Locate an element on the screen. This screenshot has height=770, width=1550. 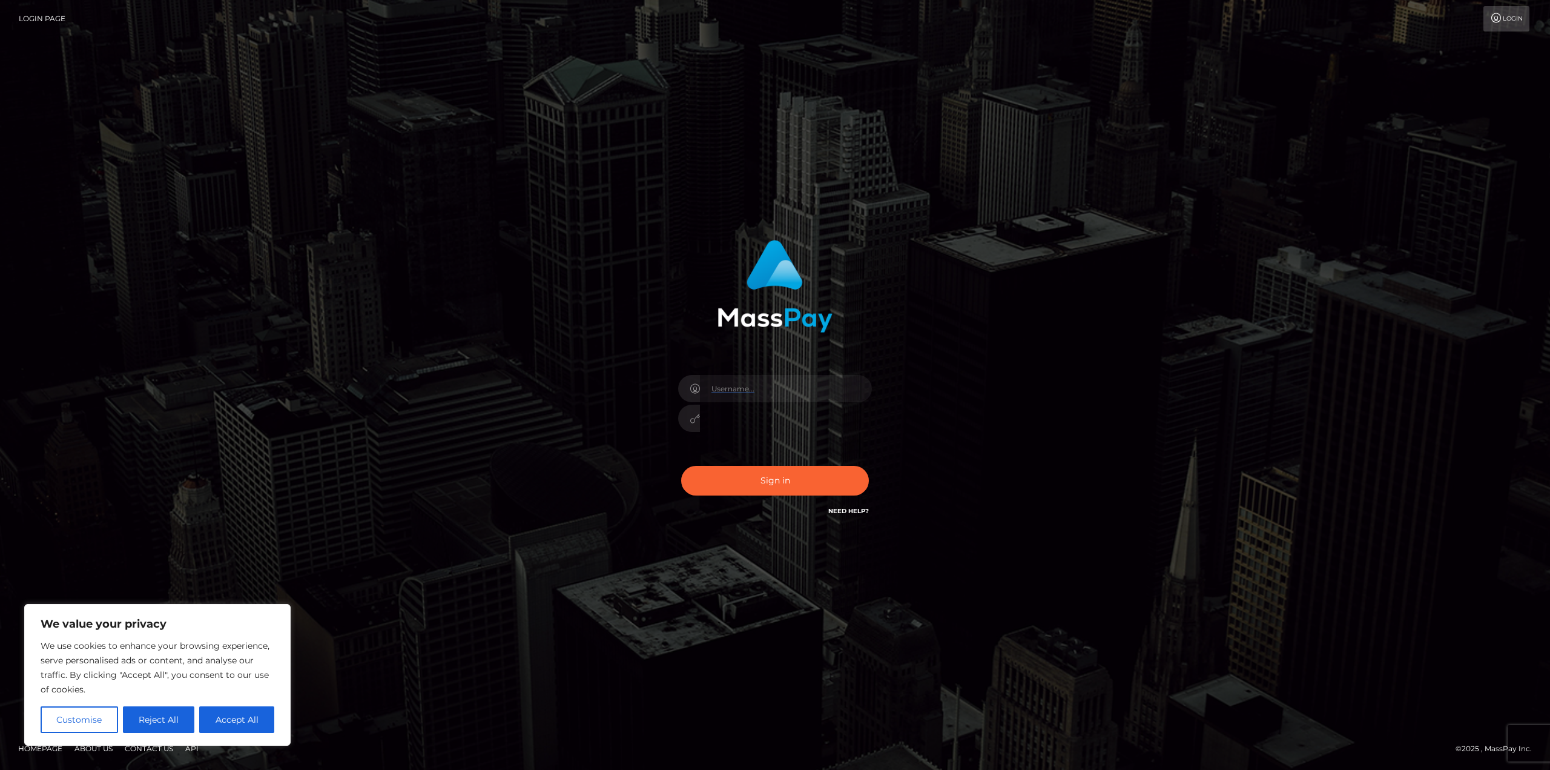
div: © 2025 , MassPay Inc. is located at coordinates (1498, 748).